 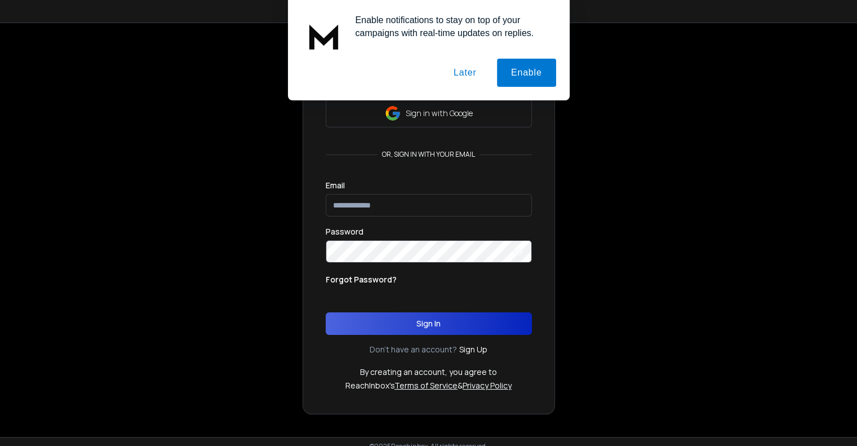 What do you see at coordinates (413, 349) in the screenshot?
I see `p: Don't have an account?` at bounding box center [413, 349].